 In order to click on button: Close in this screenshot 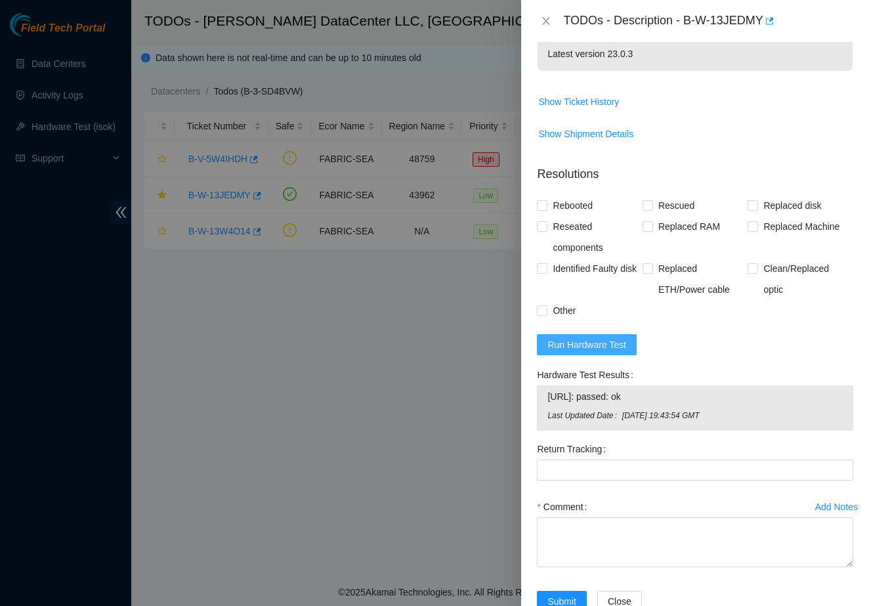, I will do `click(546, 21)`.